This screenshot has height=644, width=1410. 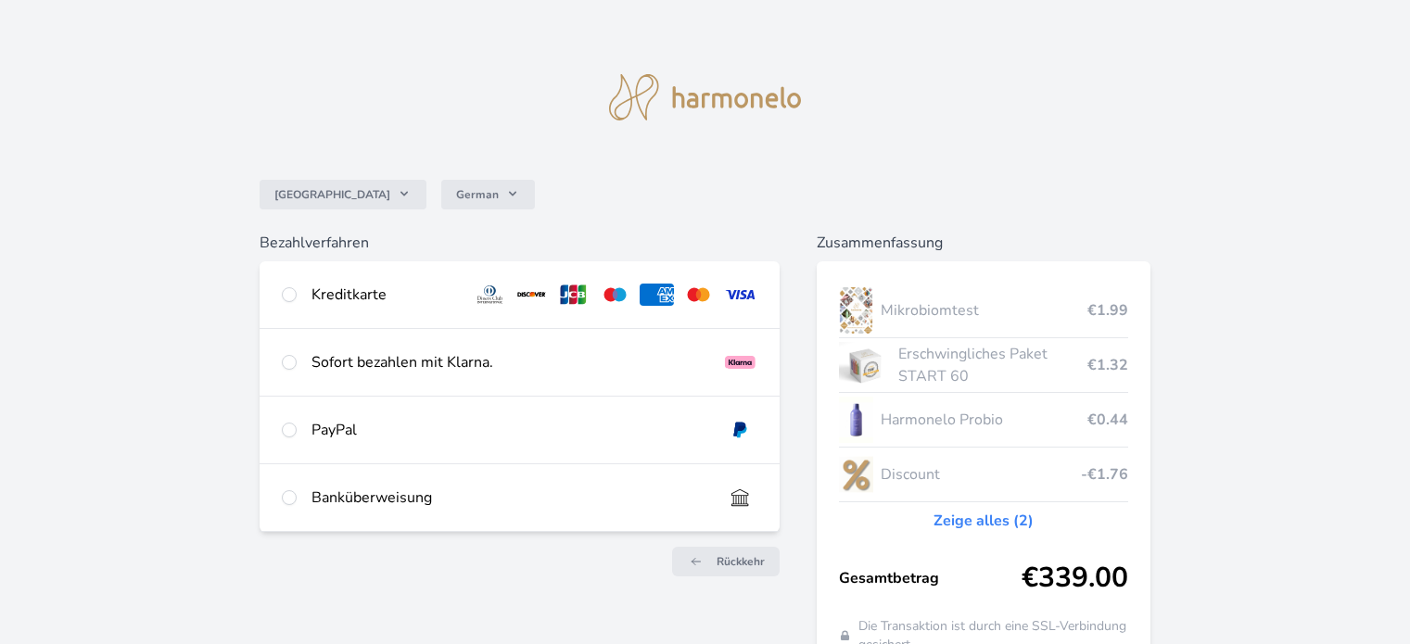 What do you see at coordinates (983, 420) in the screenshot?
I see `span: Harmonelo Probio` at bounding box center [983, 420].